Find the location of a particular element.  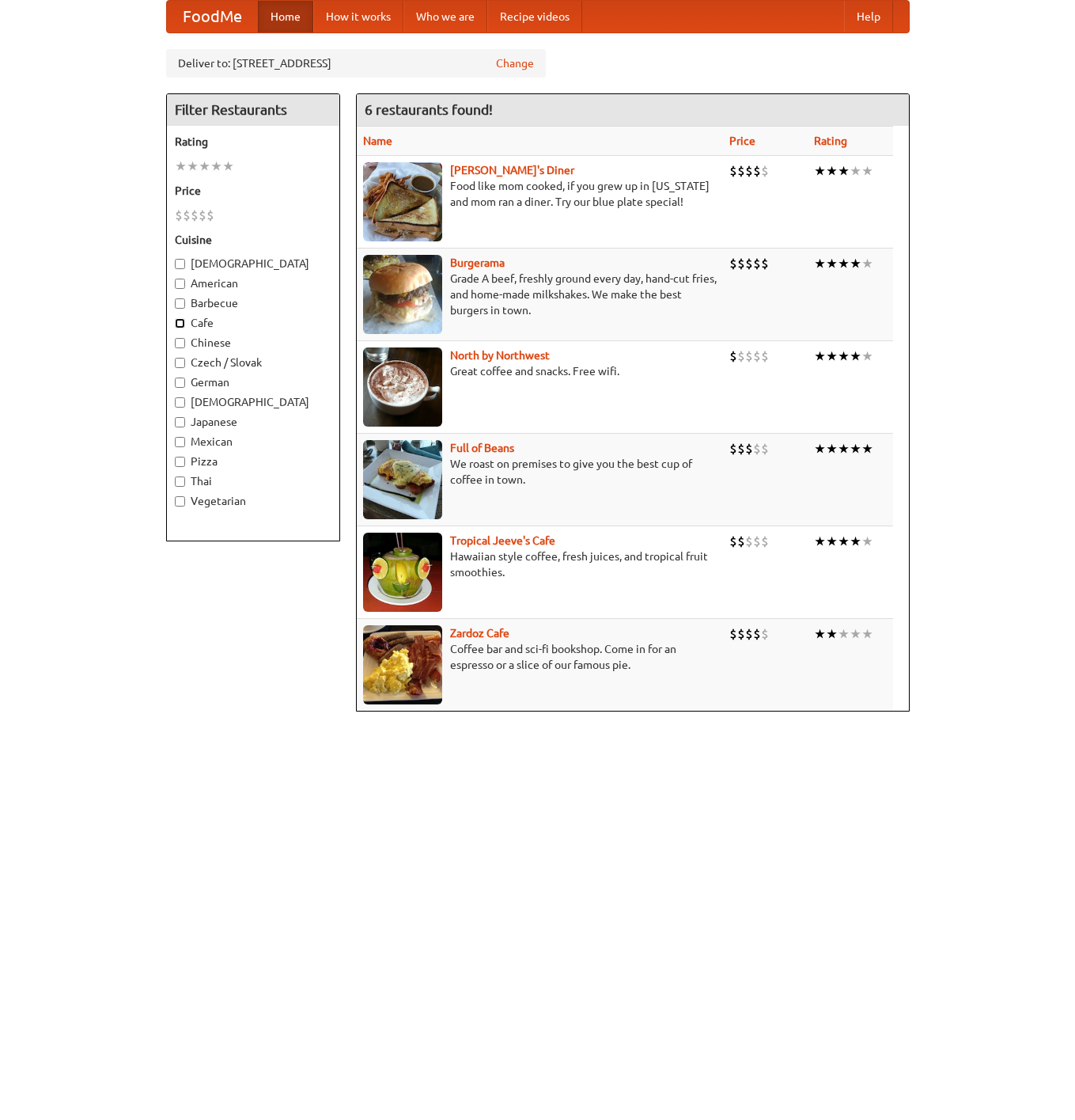

input: Pizza is located at coordinates (179, 461).